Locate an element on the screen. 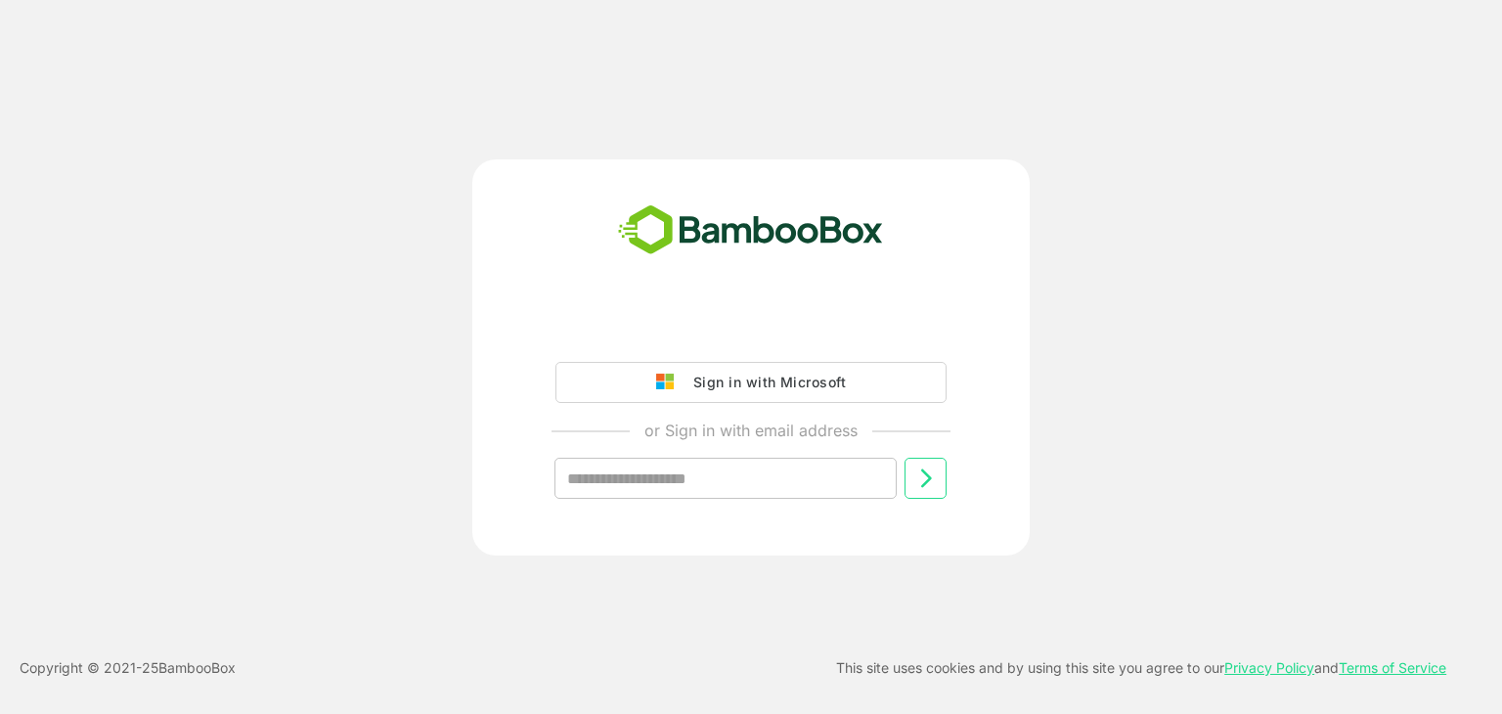  p: This site uses cookies and by using this site you agree to our and is located at coordinates (1141, 668).